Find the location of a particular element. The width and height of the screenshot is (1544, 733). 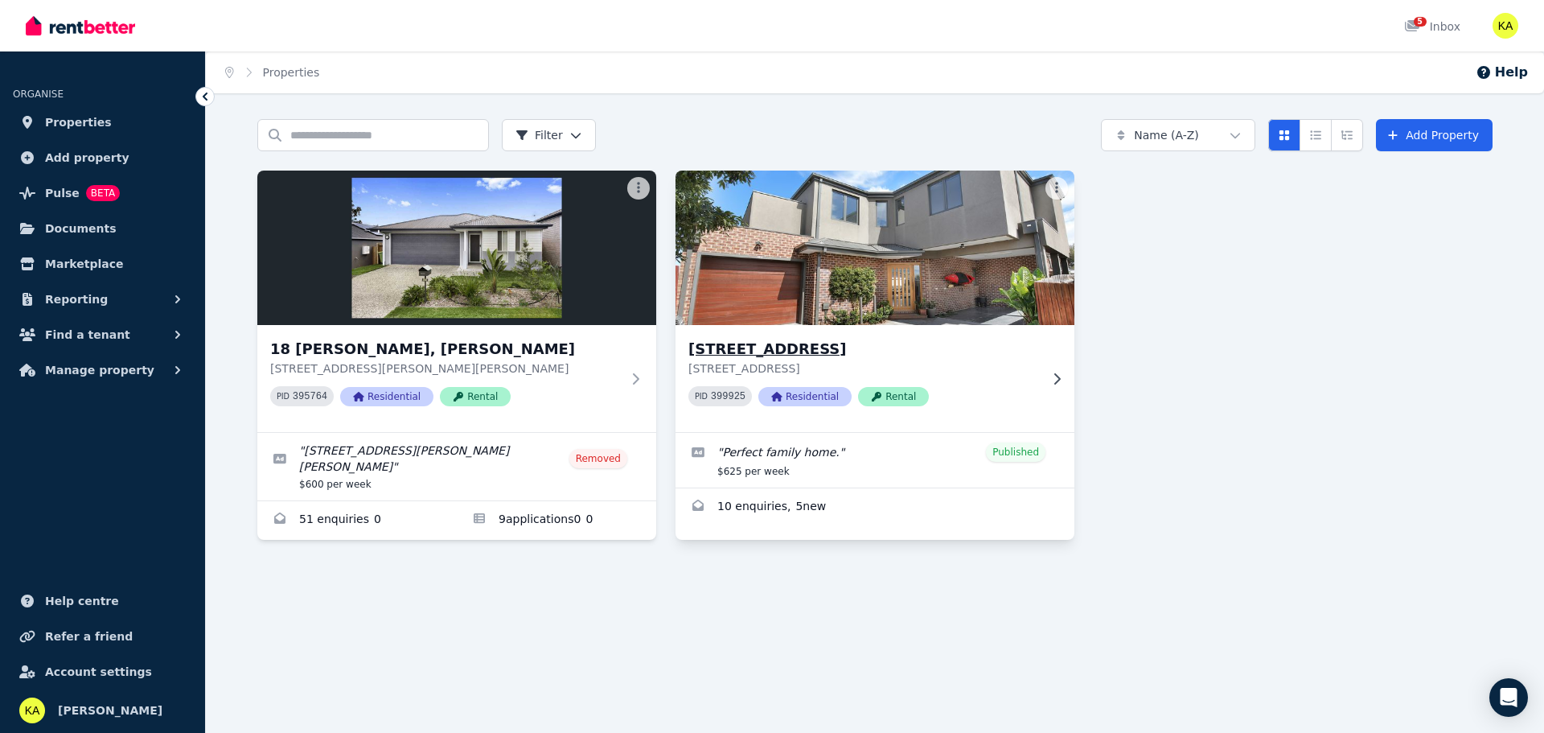

a: Enquiries for 18 Daniell Cl, Ripley is located at coordinates (357, 520).